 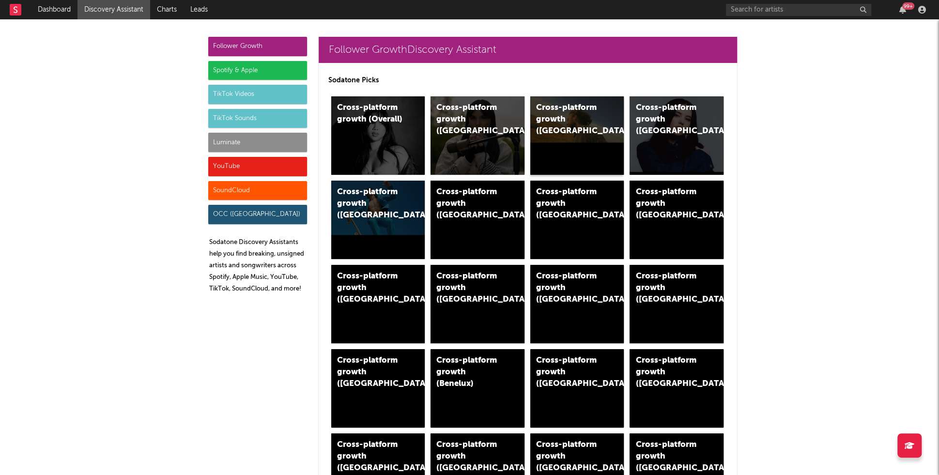 What do you see at coordinates (469, 372) in the screenshot?
I see `div: Cross-platform growth (Benelux)` at bounding box center [469, 372].